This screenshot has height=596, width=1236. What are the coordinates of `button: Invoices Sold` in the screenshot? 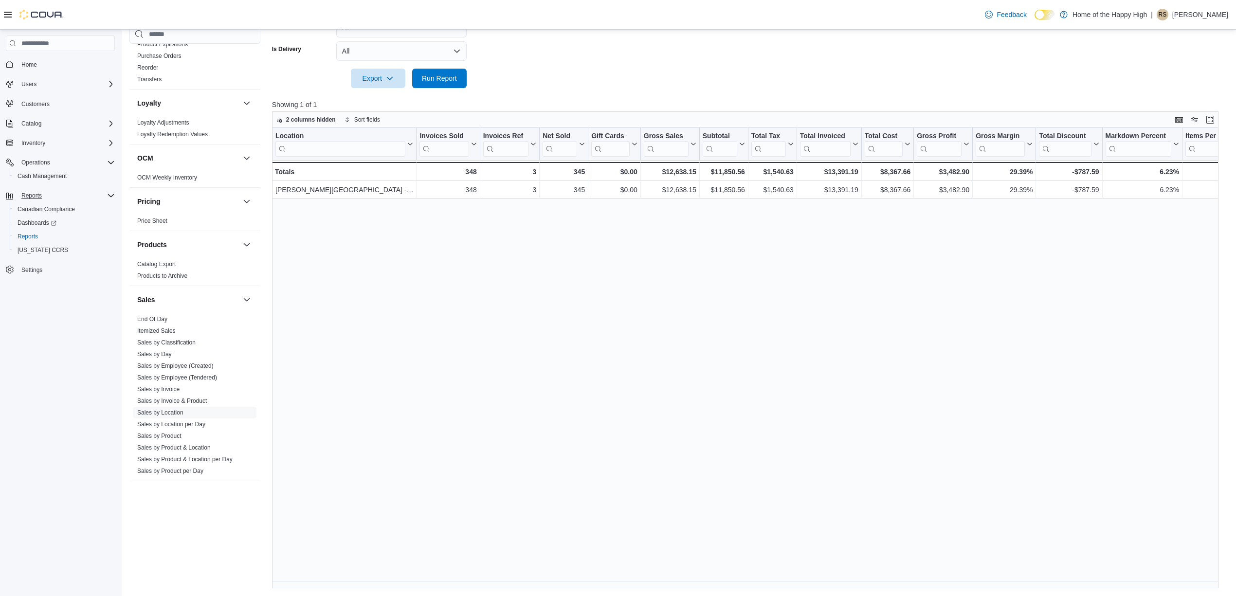 It's located at (448, 144).